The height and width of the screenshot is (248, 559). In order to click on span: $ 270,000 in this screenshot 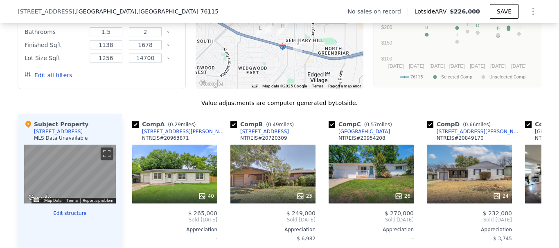, I will do `click(399, 213)`.